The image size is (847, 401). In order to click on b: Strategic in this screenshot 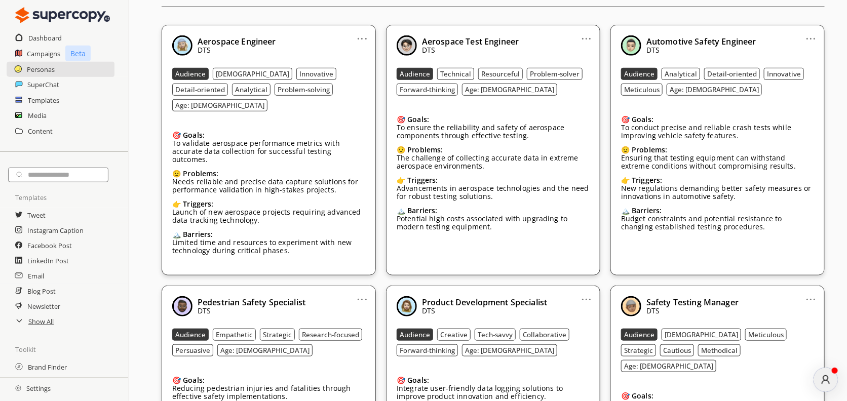, I will do `click(277, 335)`.